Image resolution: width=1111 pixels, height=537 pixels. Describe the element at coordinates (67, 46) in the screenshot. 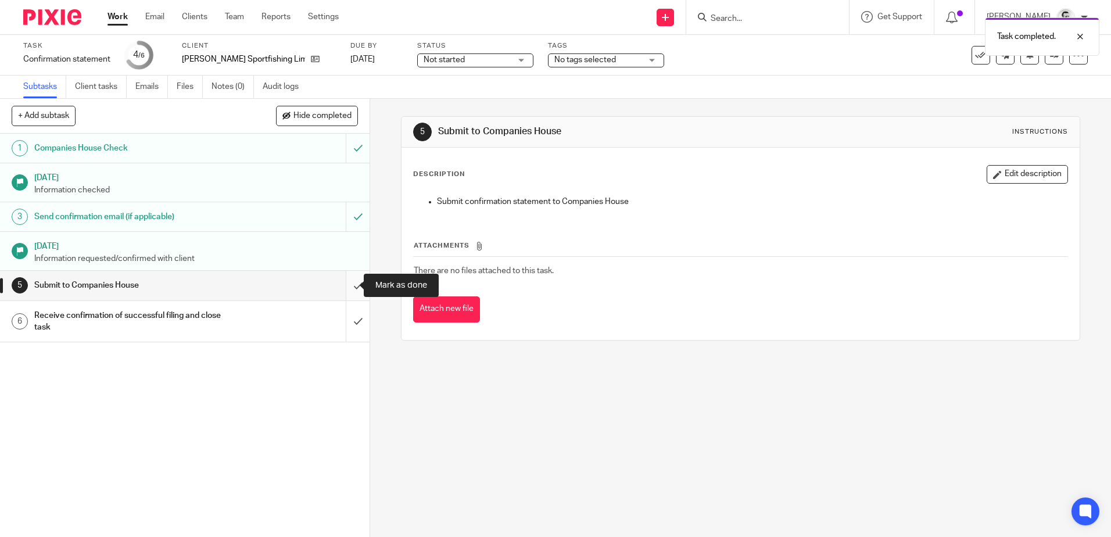

I see `label: Task` at that location.